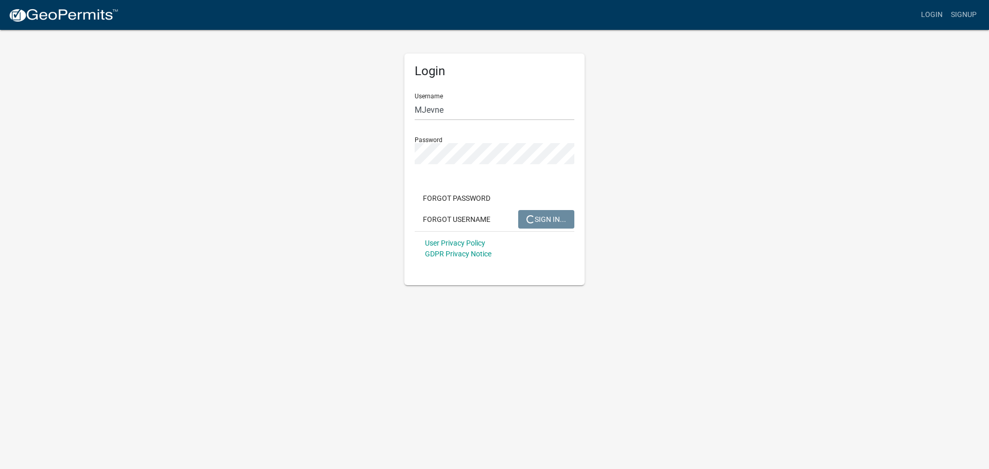 The image size is (989, 469). What do you see at coordinates (546, 219) in the screenshot?
I see `button: SIGN IN...` at bounding box center [546, 219].